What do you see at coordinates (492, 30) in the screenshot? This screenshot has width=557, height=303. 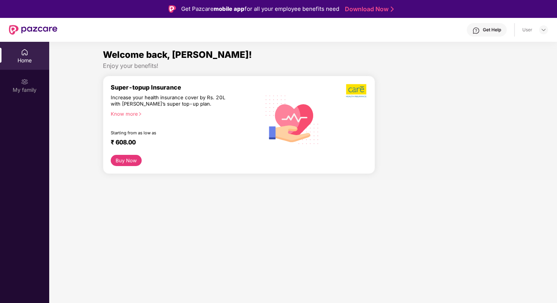 I see `div: Get Help` at bounding box center [492, 30].